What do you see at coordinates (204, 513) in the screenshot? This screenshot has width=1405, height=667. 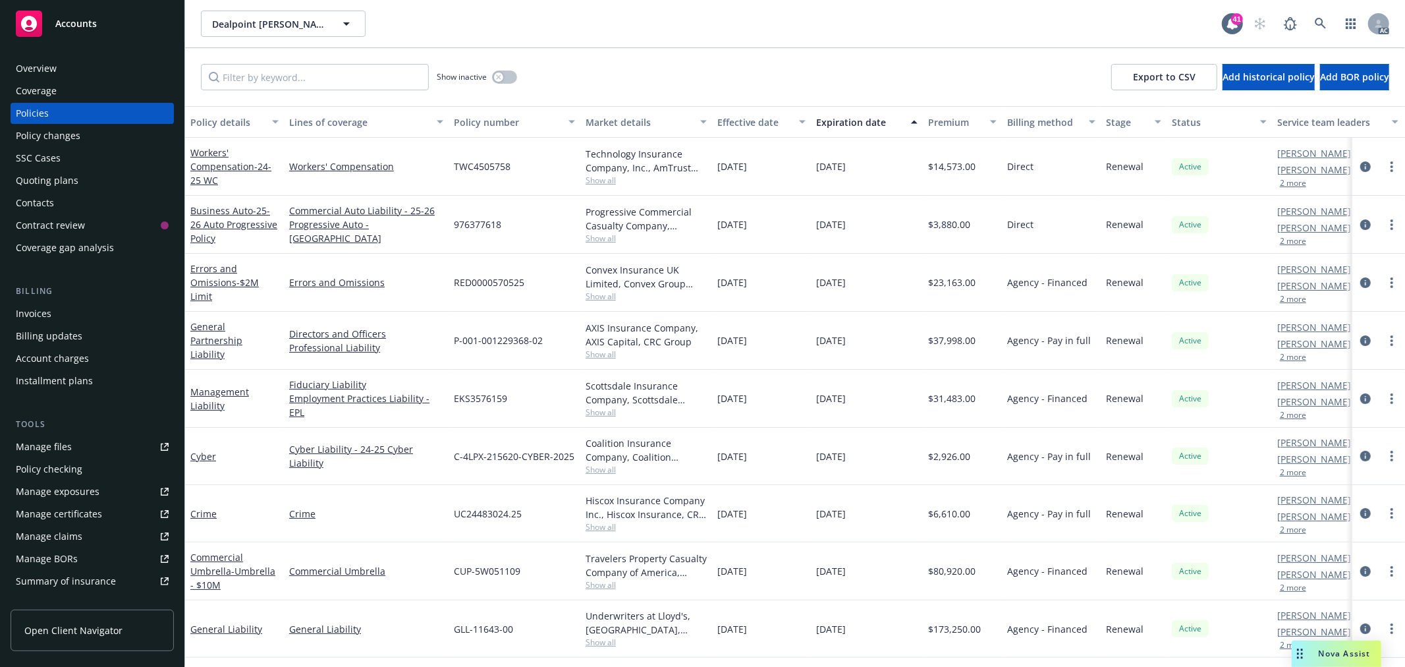 I see `a: Crime` at bounding box center [204, 513].